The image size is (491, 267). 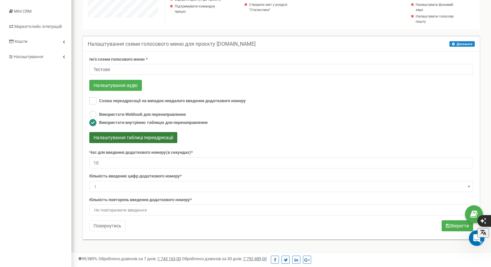 I want to click on span: Налаштування, so click(x=28, y=57).